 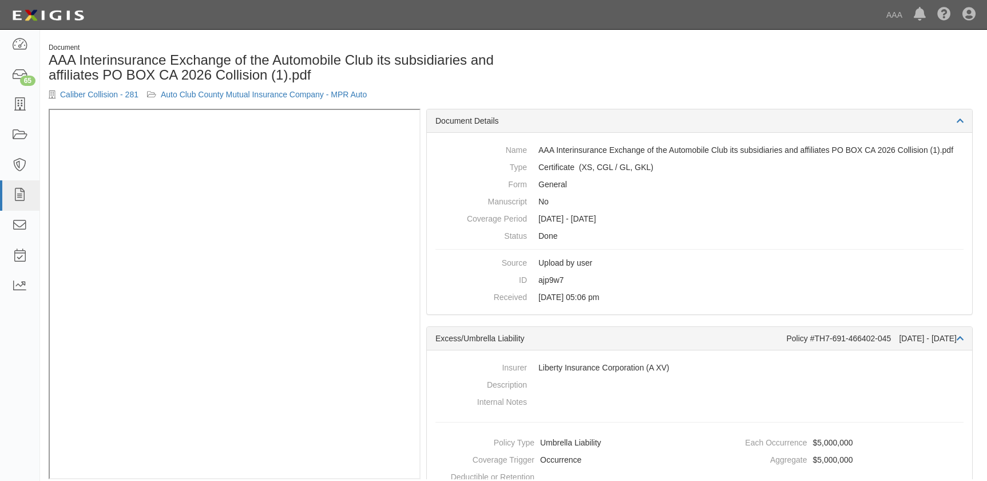 What do you see at coordinates (699, 236) in the screenshot?
I see `dd: Done` at bounding box center [699, 236].